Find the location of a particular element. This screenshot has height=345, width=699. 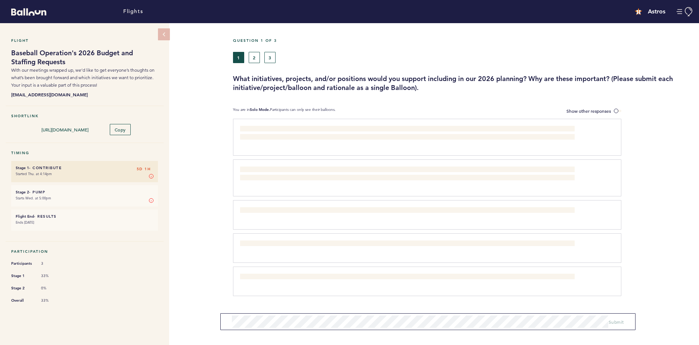

button: 1 is located at coordinates (239, 58).